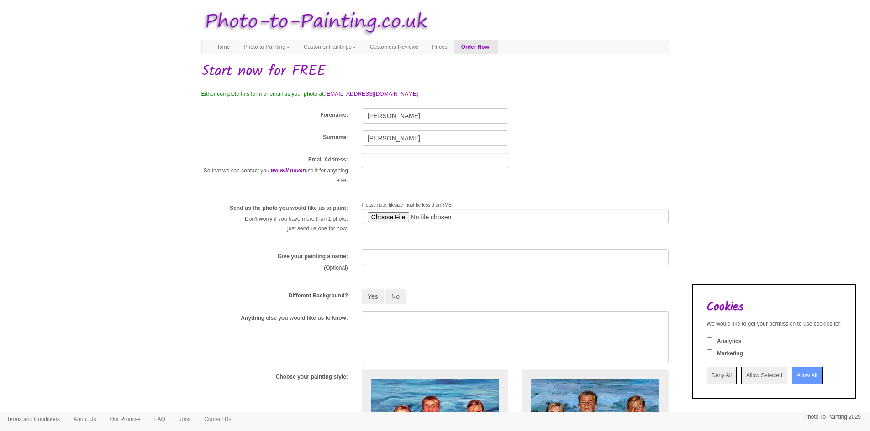  What do you see at coordinates (312, 377) in the screenshot?
I see `label: Choose your painting style:` at bounding box center [312, 377].